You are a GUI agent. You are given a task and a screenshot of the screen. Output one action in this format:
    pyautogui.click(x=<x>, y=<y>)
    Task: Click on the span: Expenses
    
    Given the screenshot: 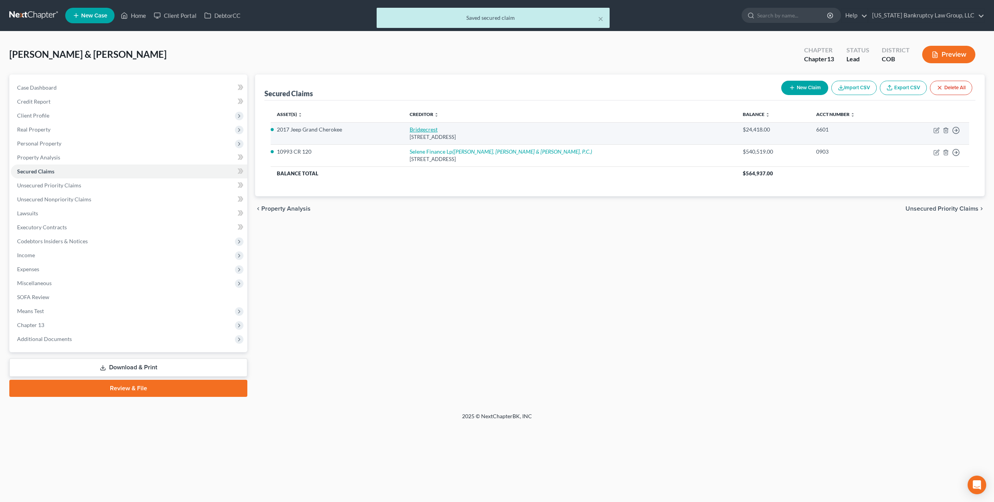 What is the action you would take?
    pyautogui.click(x=28, y=269)
    